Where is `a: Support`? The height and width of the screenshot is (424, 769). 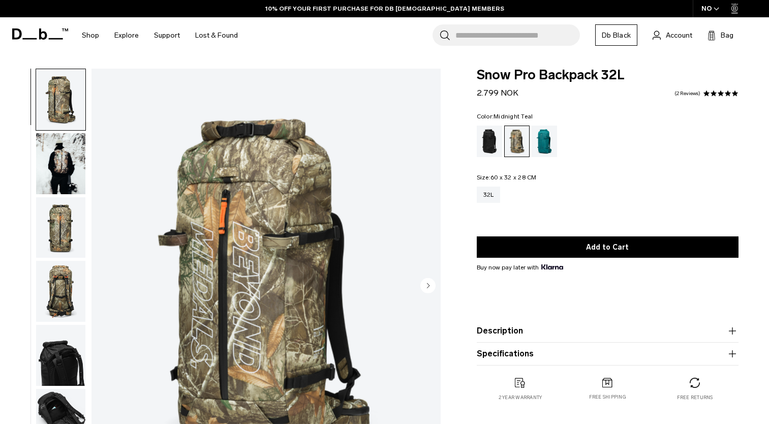
a: Support is located at coordinates (167, 35).